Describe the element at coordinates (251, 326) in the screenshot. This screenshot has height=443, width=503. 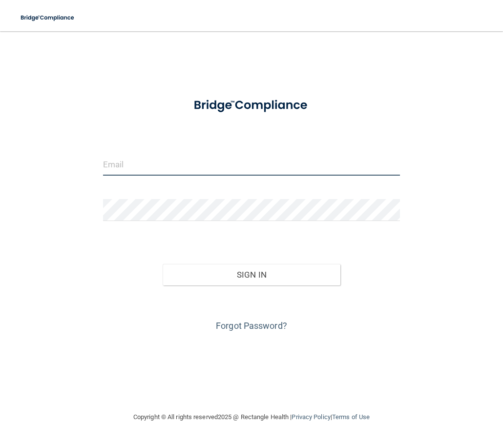
I see `a: Forgot Password?` at that location.